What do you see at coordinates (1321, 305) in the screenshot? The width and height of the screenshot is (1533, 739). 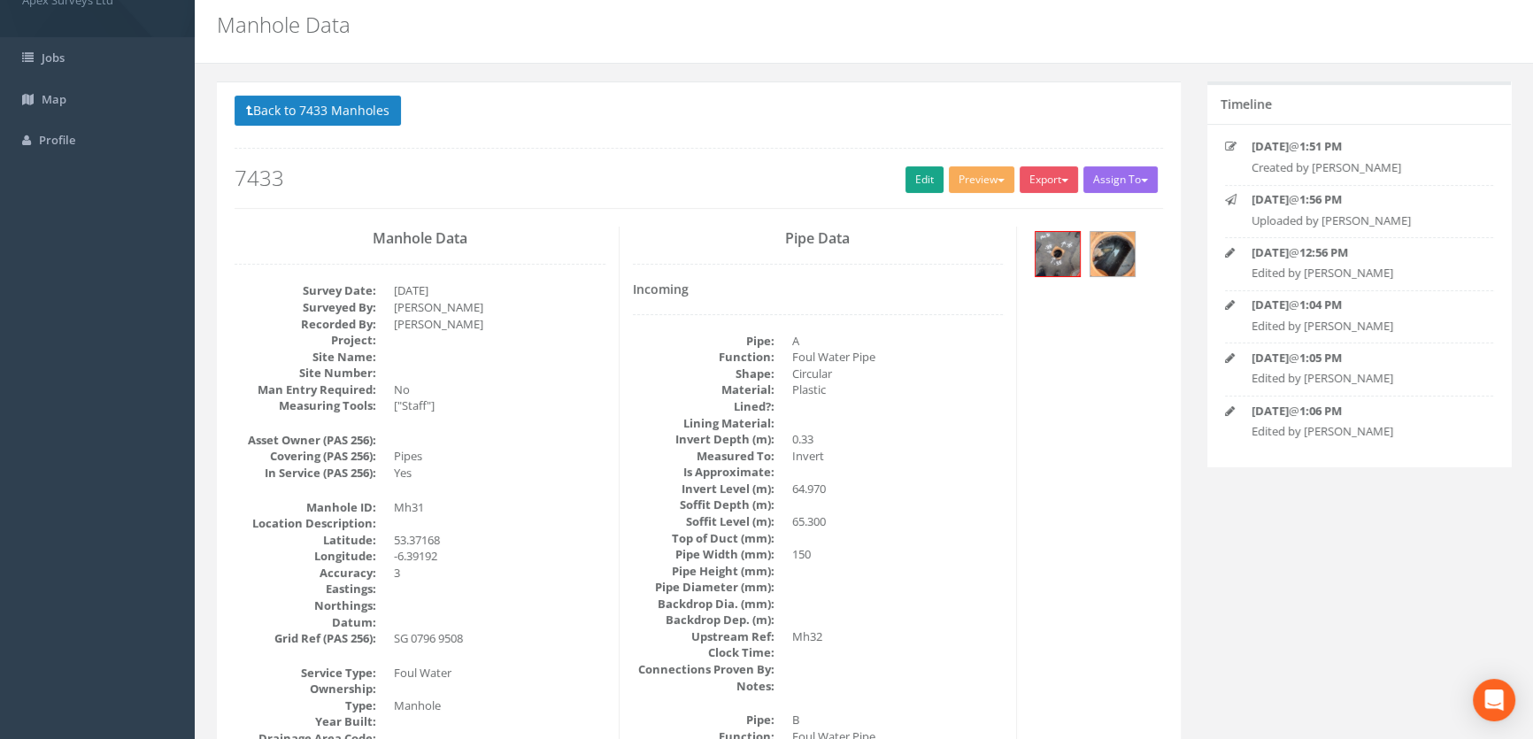 I see `strong: 1:04 PM` at bounding box center [1321, 305].